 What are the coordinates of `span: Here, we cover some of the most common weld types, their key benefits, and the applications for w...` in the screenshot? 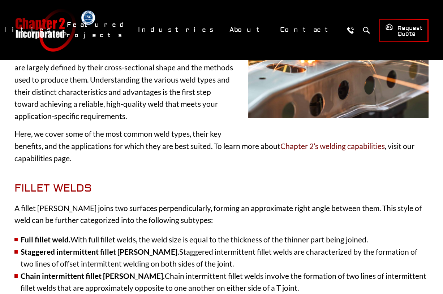 It's located at (214, 146).